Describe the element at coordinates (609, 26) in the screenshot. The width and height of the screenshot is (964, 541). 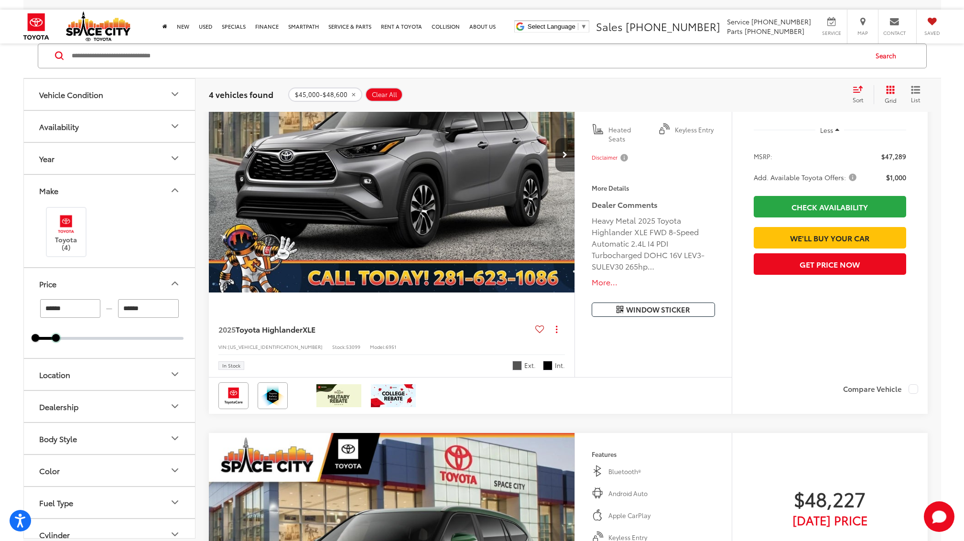
I see `span: Sales` at that location.